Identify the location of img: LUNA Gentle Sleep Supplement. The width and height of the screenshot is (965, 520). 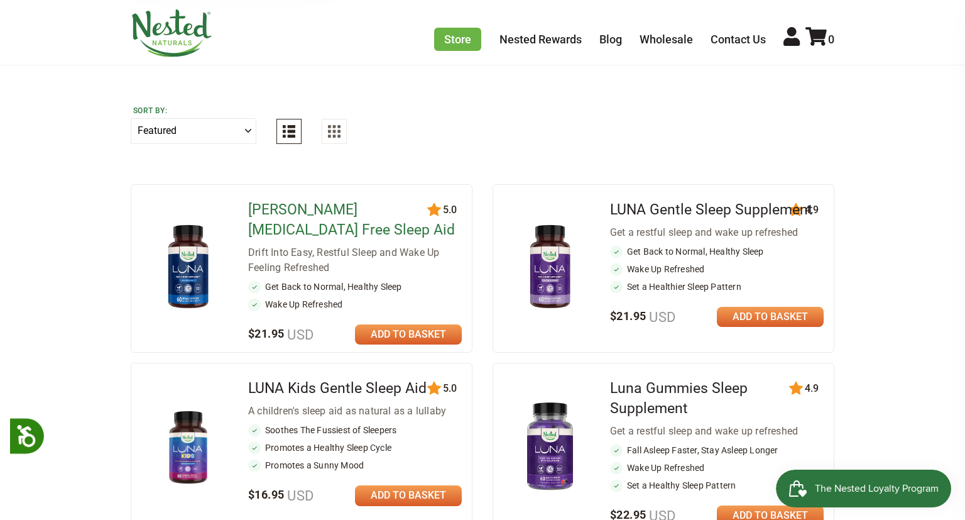
(550, 267).